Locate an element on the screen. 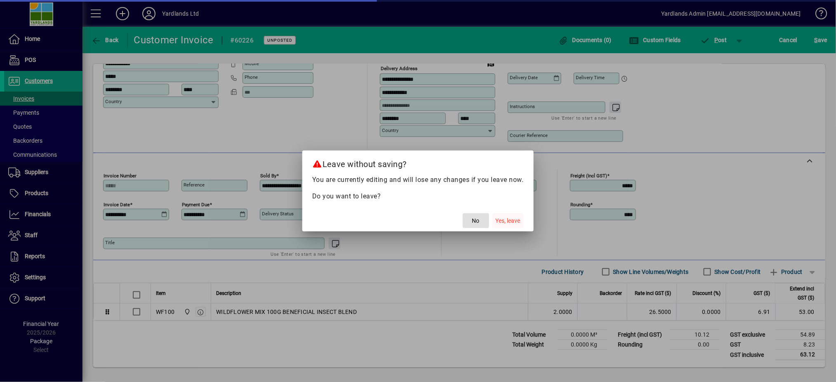 This screenshot has width=836, height=382. p: You are currently editing and will lose any changes if you leave now. is located at coordinates (418, 180).